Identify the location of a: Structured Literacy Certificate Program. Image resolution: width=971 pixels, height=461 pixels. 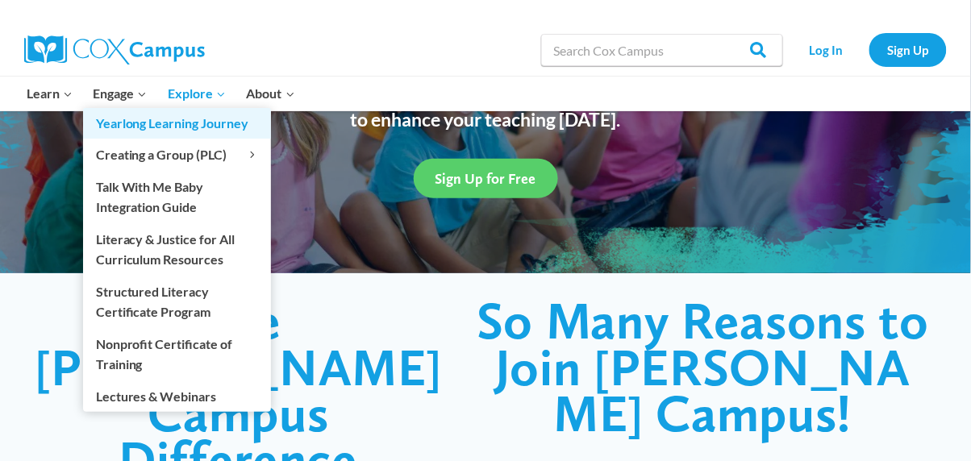
(177, 302).